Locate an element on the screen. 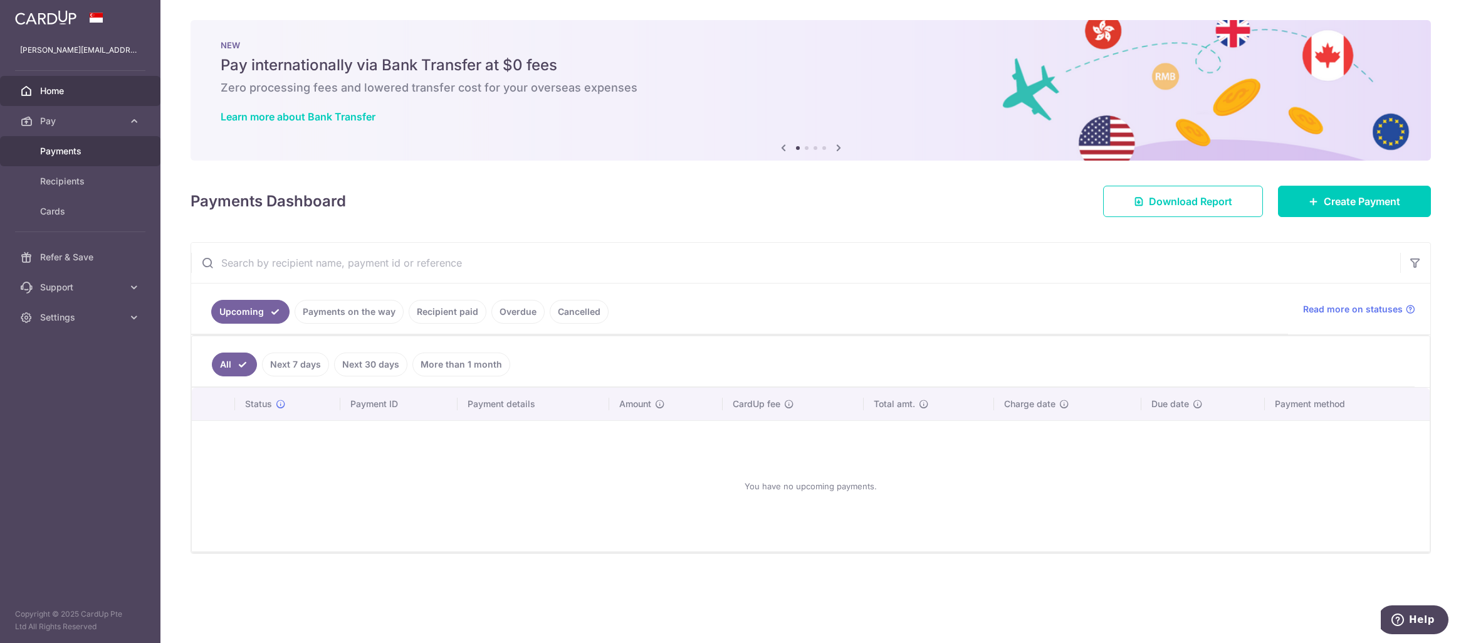  a: Payments on the way is located at coordinates (349, 312).